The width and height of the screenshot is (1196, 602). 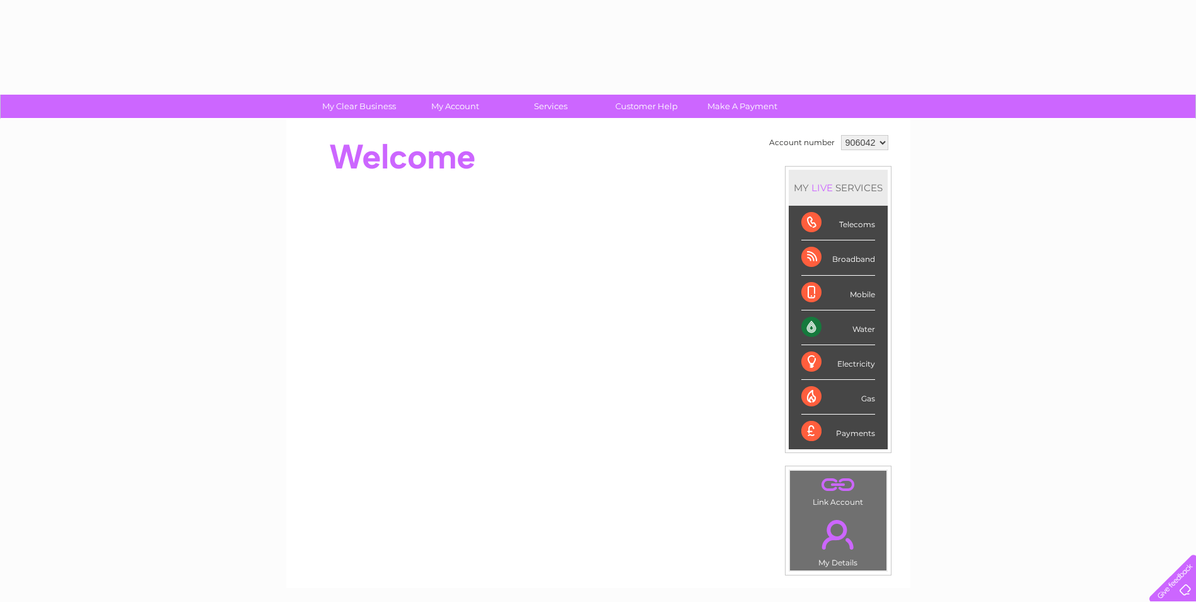 What do you see at coordinates (838, 431) in the screenshot?
I see `div: Payments` at bounding box center [838, 431].